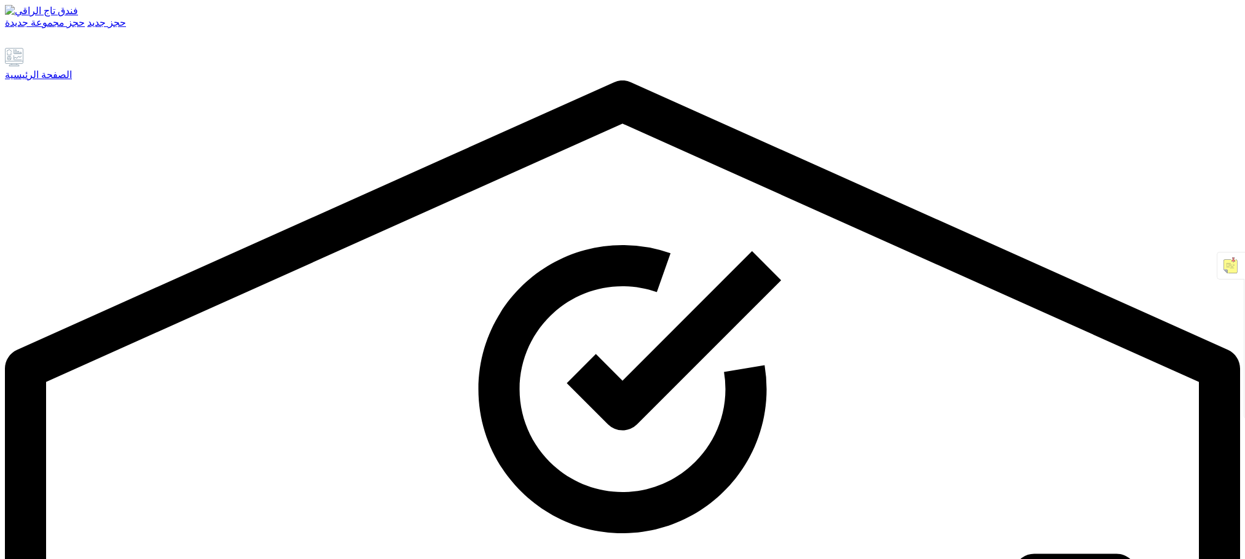 The image size is (1245, 559). I want to click on font: حجز جديد, so click(106, 22).